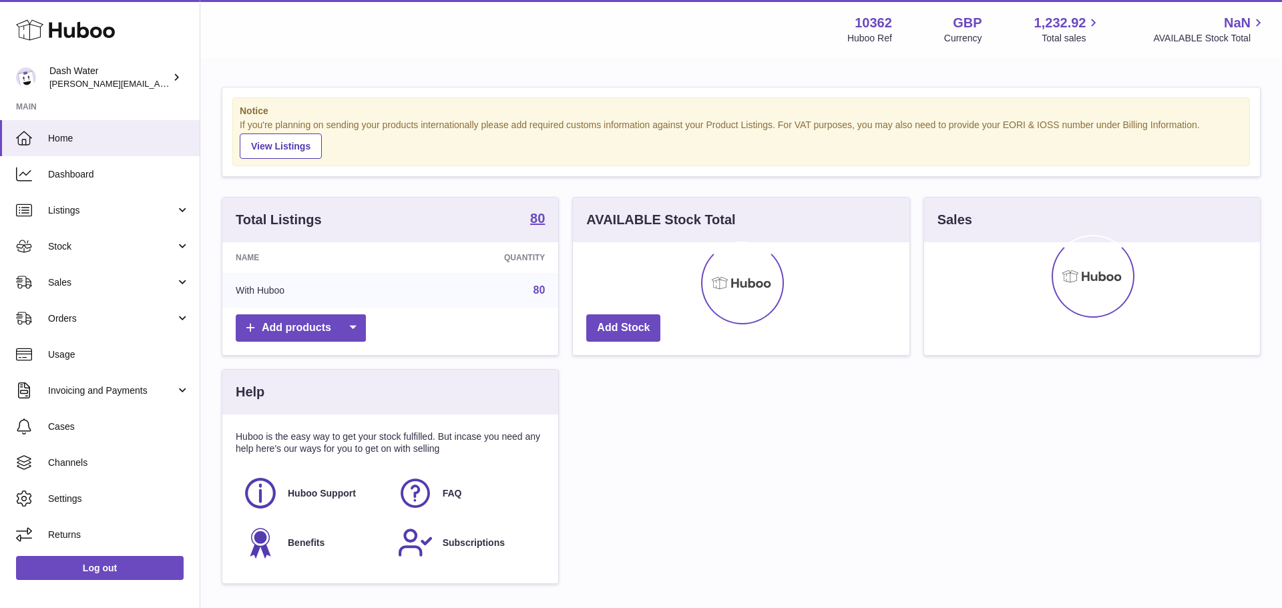 The width and height of the screenshot is (1282, 608). Describe the element at coordinates (300, 328) in the screenshot. I see `a: Add products` at that location.